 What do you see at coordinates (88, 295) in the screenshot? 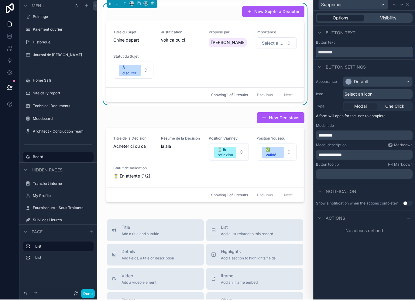
I see `button: Done` at bounding box center [88, 295].